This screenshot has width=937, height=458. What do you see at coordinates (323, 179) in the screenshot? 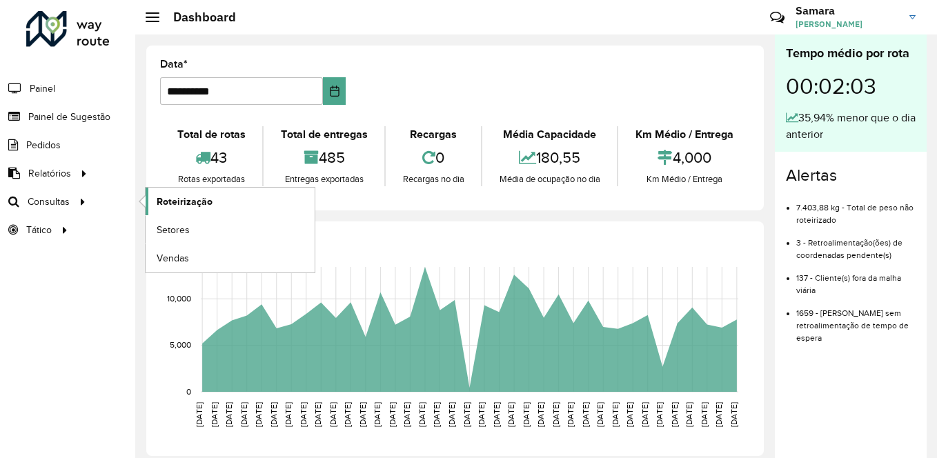
I see `div: Entregas exportadas` at bounding box center [323, 179].